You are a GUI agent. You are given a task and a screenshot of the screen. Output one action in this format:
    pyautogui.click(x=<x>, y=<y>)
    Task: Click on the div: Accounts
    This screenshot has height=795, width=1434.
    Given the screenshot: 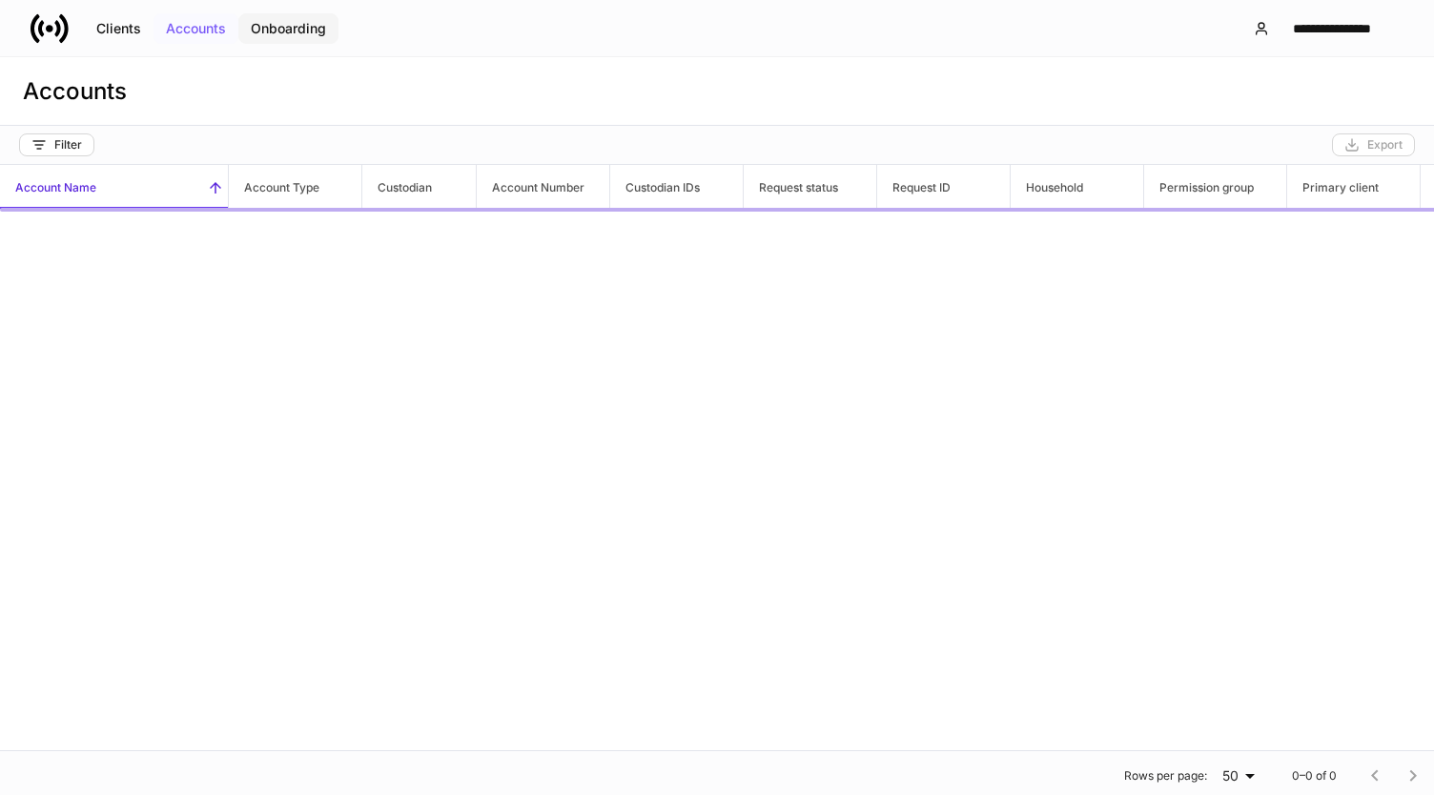 What is the action you would take?
    pyautogui.click(x=196, y=29)
    